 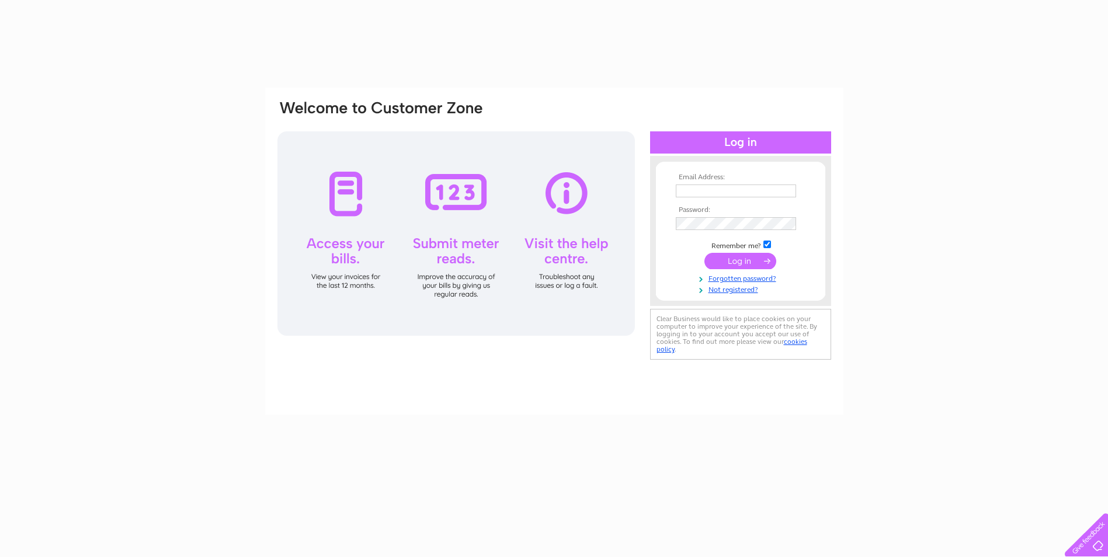 I want to click on td: Remember me?, so click(x=740, y=245).